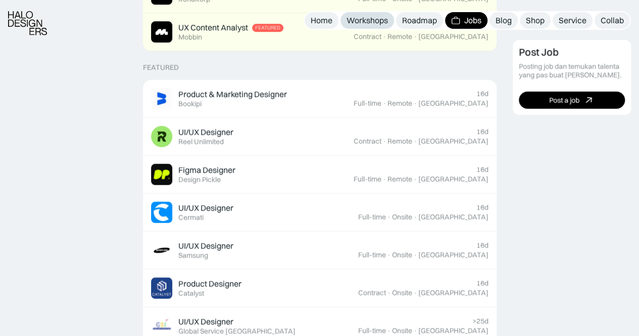 The width and height of the screenshot is (639, 336). Describe the element at coordinates (535, 20) in the screenshot. I see `div: Shop` at that location.